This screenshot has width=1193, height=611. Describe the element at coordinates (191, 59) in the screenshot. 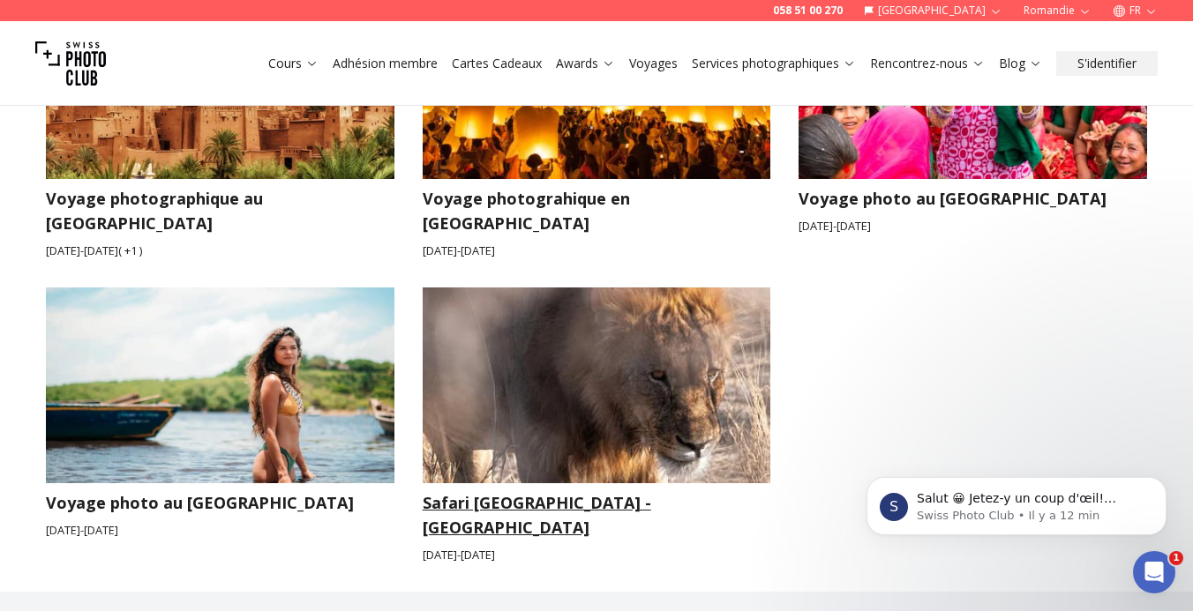

I see `p: Salut 😀 Jetez-y un coup d'œil! contactez-nous pour plus d'informations.` at that location.